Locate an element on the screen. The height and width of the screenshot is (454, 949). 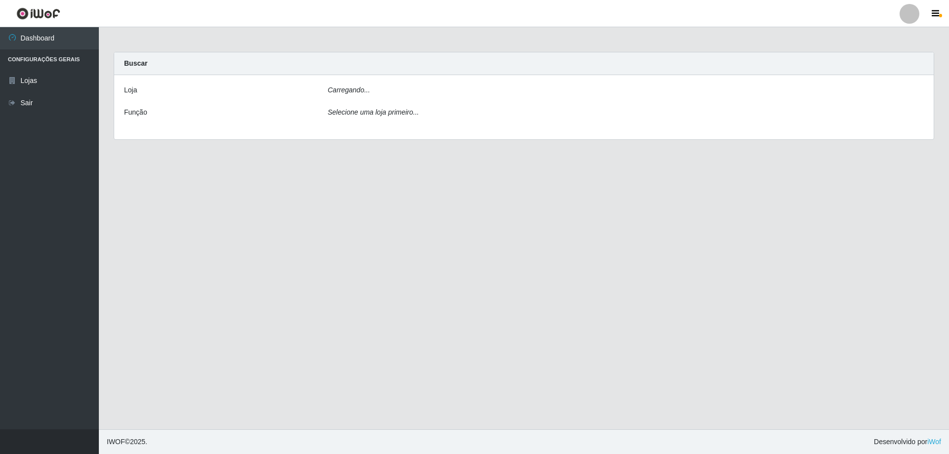
span: © 2025 . is located at coordinates (127, 442).